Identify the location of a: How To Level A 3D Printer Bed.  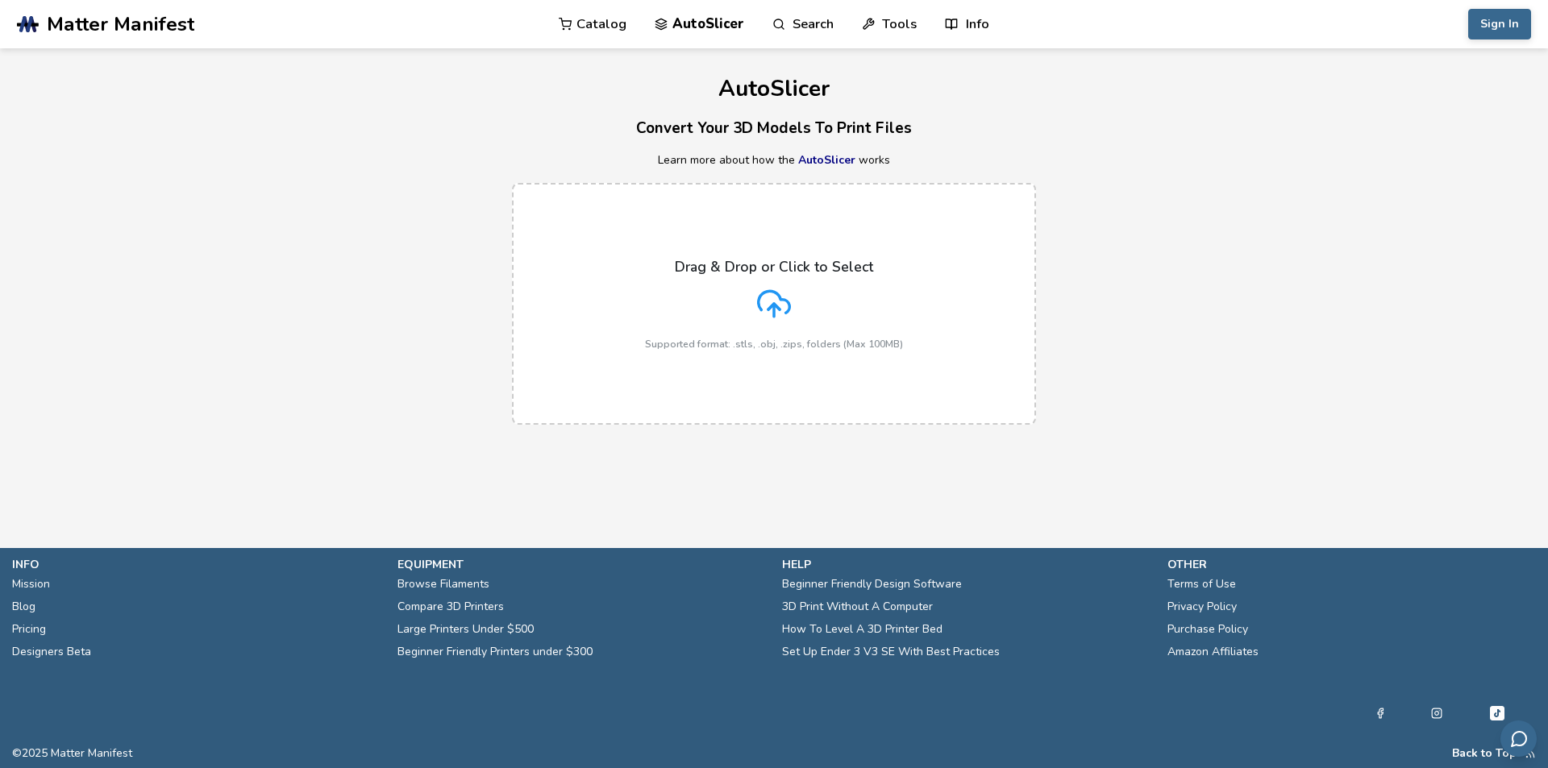
(862, 630).